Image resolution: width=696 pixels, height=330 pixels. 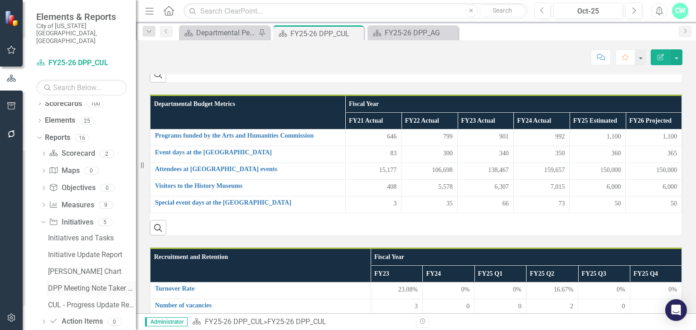 What do you see at coordinates (504, 154) in the screenshot?
I see `span: 340` at bounding box center [504, 154].